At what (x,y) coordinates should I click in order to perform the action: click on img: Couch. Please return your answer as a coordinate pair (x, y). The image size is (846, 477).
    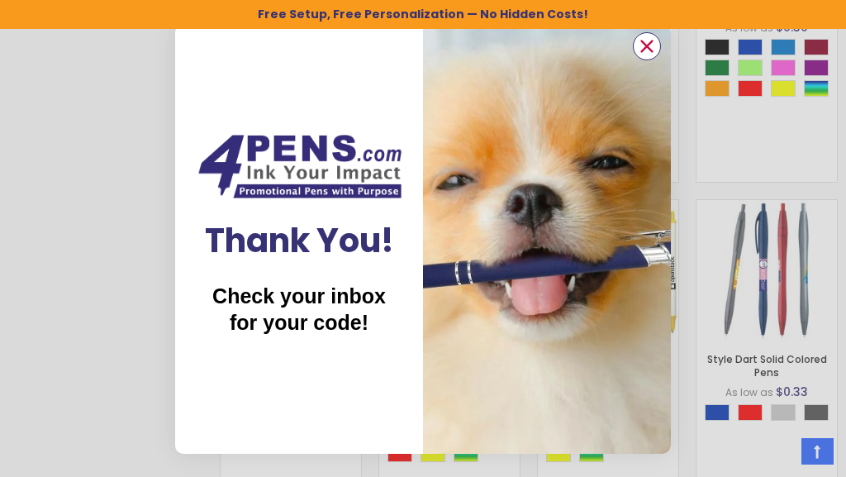
    Looking at the image, I should click on (299, 166).